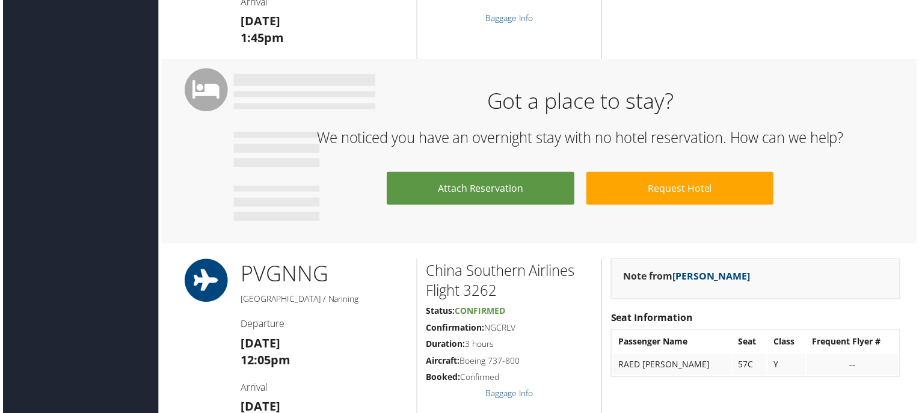 This screenshot has width=919, height=413. I want to click on strong: Seat Information, so click(652, 320).